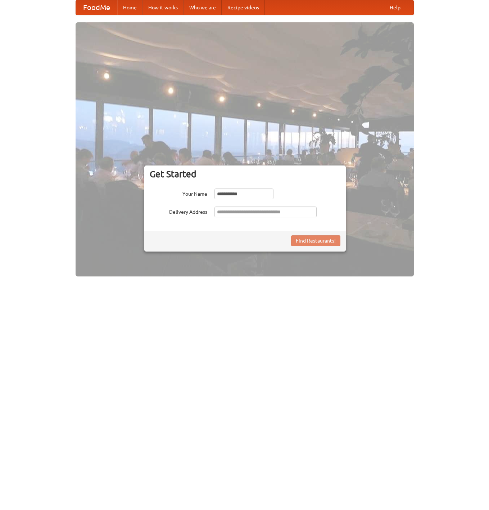 The width and height of the screenshot is (489, 510). Describe the element at coordinates (316, 241) in the screenshot. I see `button: Find Restaurants!` at that location.